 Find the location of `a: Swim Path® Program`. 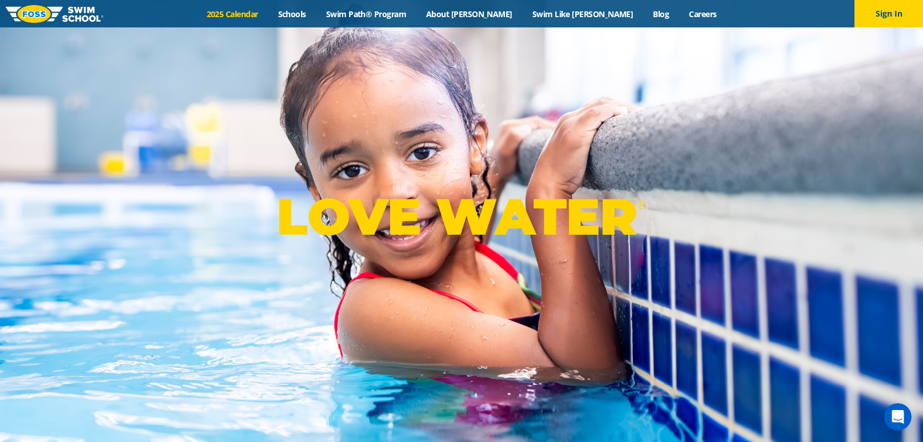

a: Swim Path® Program is located at coordinates (365, 14).